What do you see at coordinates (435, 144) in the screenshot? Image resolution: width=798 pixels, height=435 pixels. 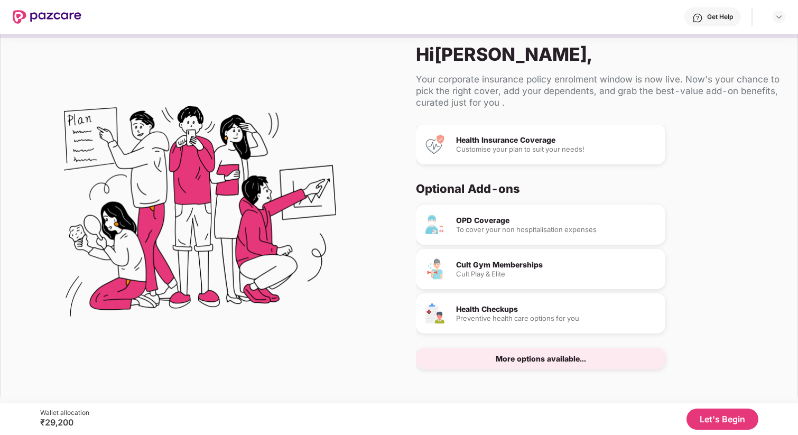 I see `img: Health Insurance Coverage` at bounding box center [435, 144].